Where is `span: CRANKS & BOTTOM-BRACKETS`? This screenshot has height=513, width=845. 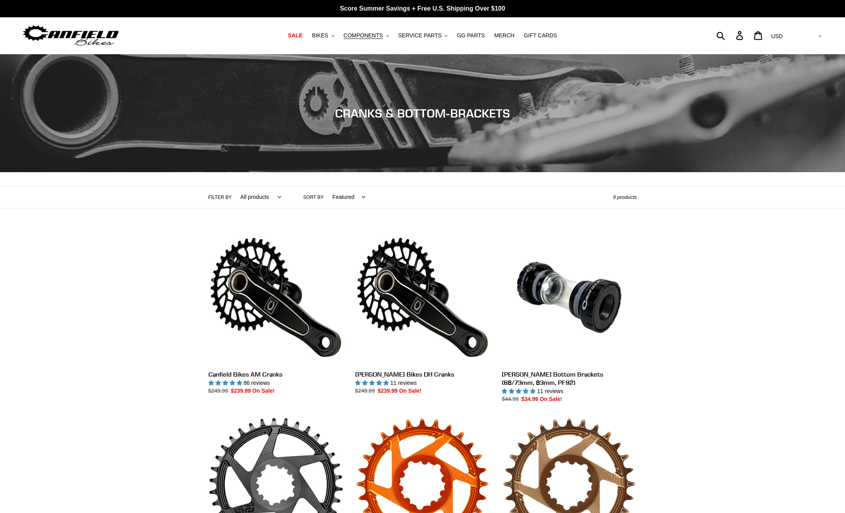 span: CRANKS & BOTTOM-BRACKETS is located at coordinates (422, 113).